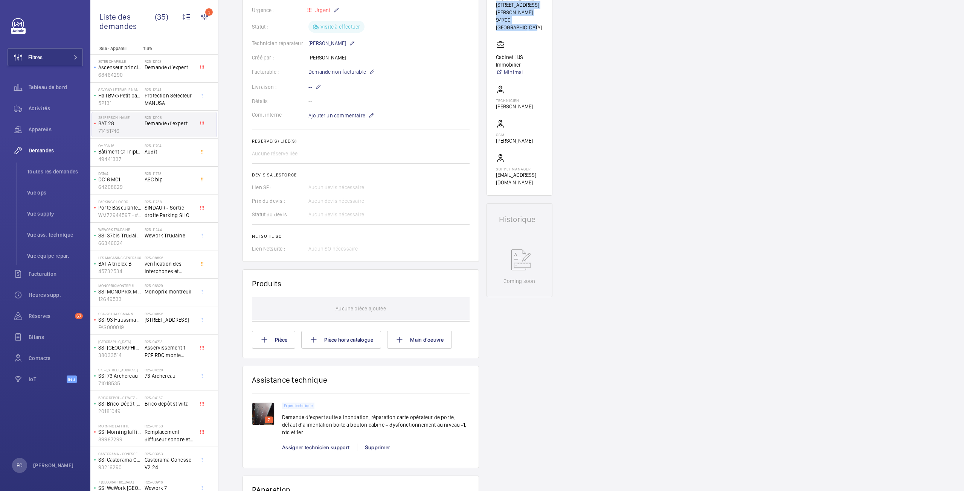  I want to click on span: Vue ass. technique, so click(55, 235).